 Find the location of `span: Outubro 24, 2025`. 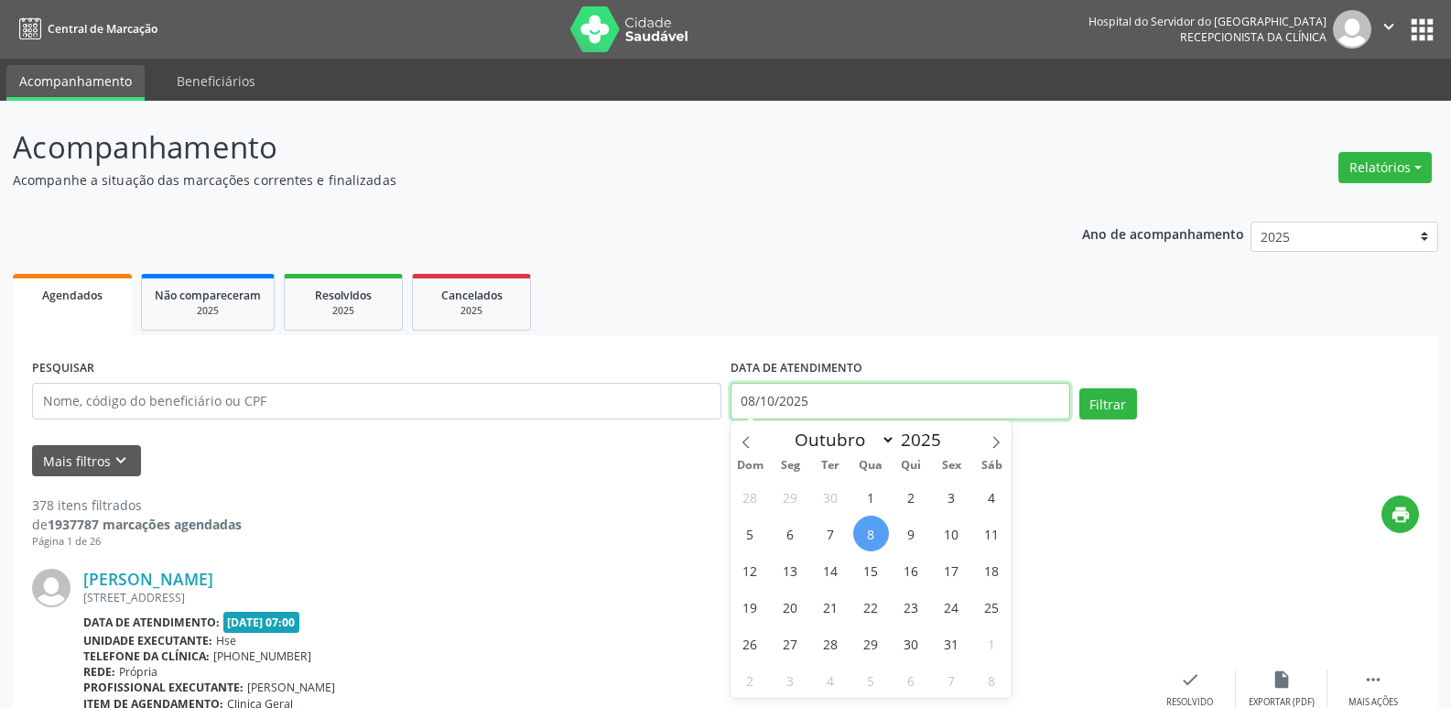

span: Outubro 24, 2025 is located at coordinates (951, 606).